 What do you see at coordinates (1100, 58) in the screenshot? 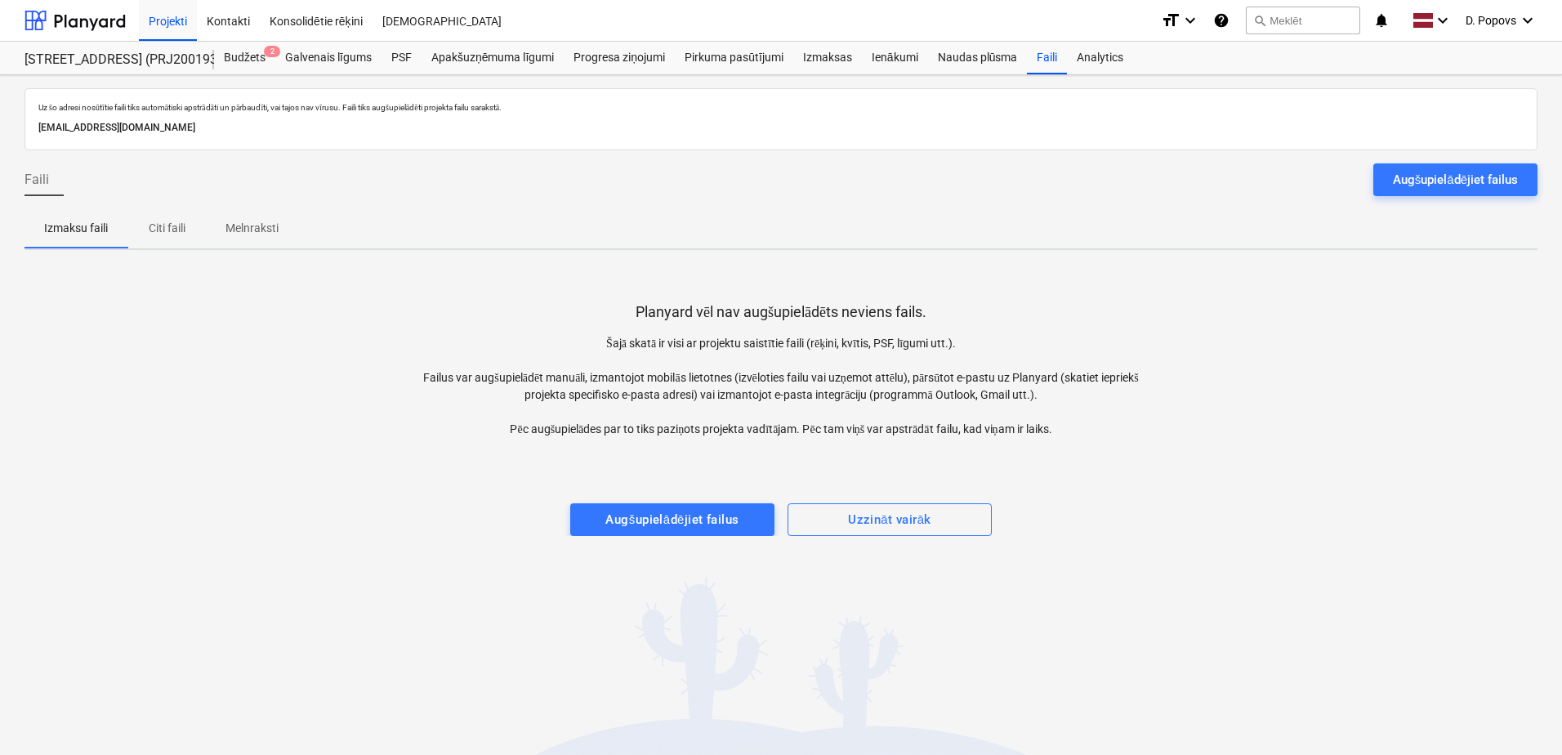
I see `div: Analytics` at bounding box center [1100, 58].